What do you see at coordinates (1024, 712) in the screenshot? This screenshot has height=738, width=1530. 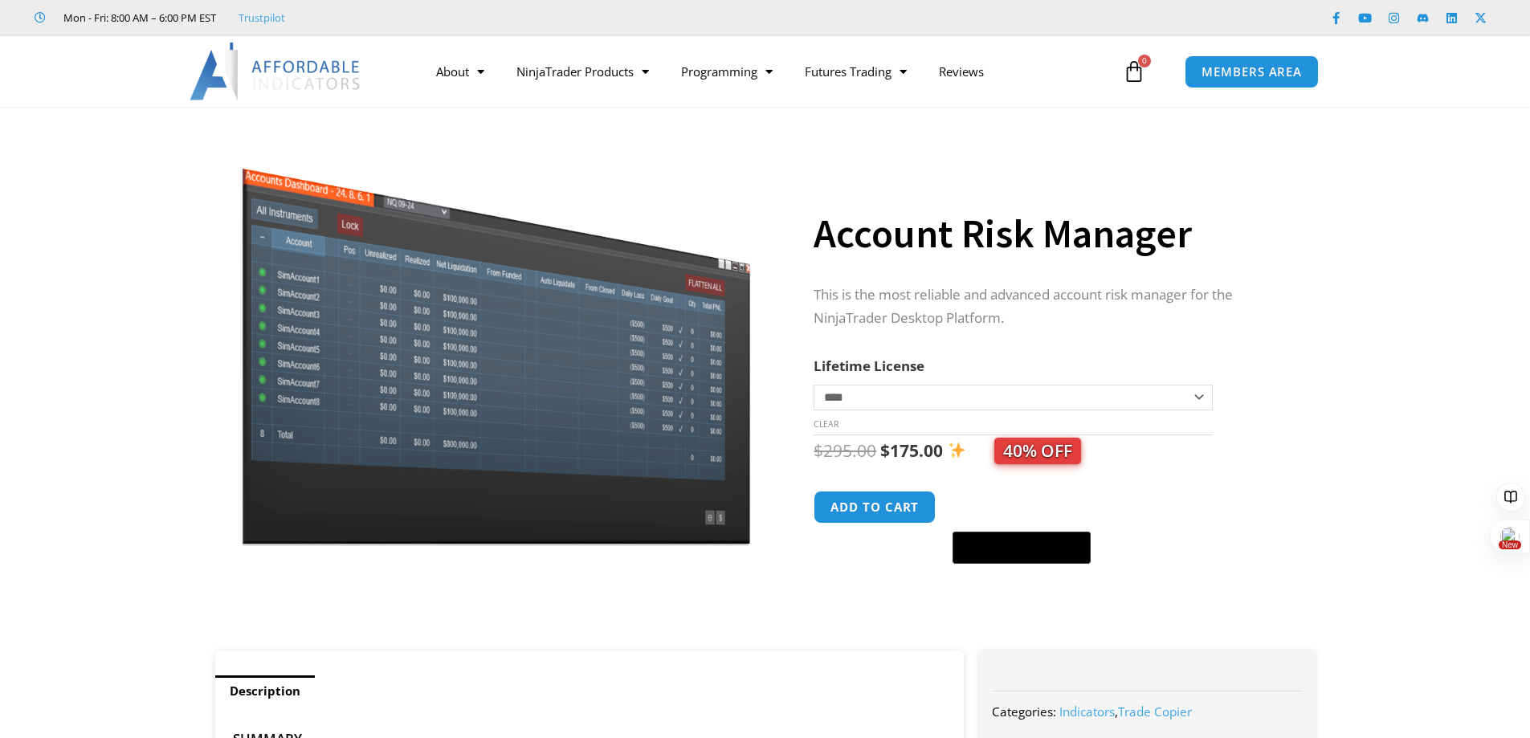 I see `span: Categories:` at bounding box center [1024, 712].